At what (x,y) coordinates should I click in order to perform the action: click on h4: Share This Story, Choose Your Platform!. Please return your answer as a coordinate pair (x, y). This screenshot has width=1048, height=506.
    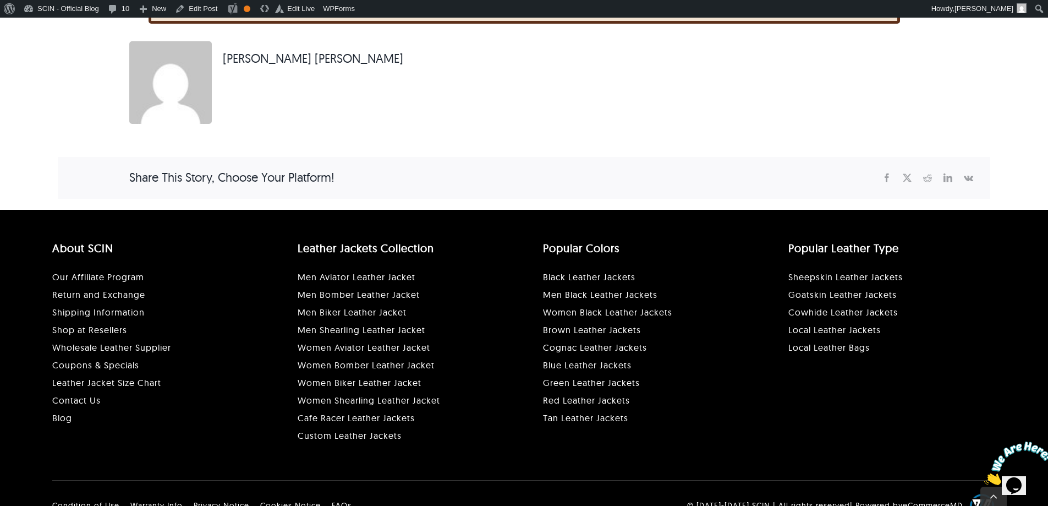
    Looking at the image, I should click on (232, 177).